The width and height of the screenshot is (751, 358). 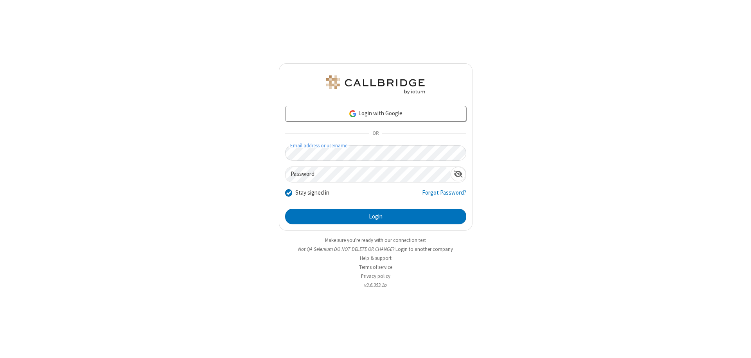 I want to click on a: Make sure you're ready with our connection test, so click(x=375, y=240).